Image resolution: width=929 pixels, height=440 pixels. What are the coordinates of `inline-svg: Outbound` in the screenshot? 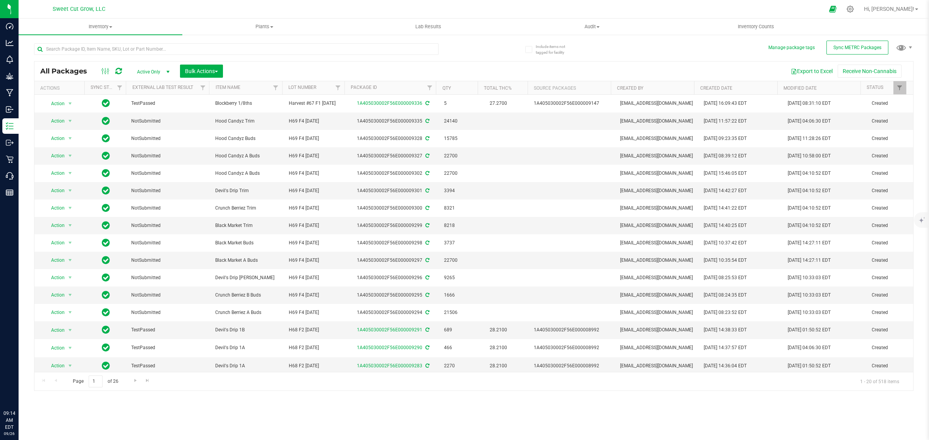 It's located at (10, 143).